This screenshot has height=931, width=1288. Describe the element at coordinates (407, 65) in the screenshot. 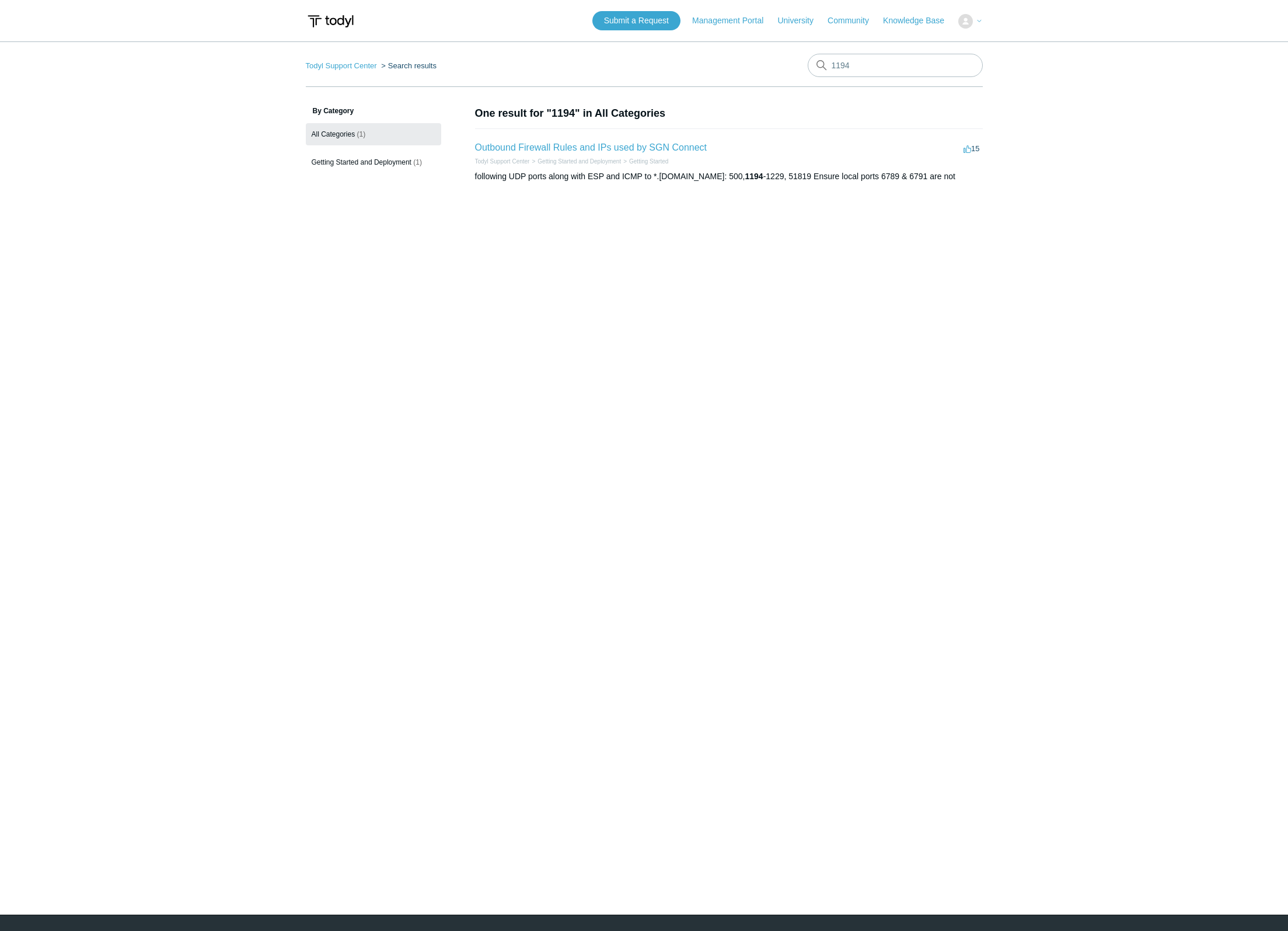

I see `li: Search results` at that location.